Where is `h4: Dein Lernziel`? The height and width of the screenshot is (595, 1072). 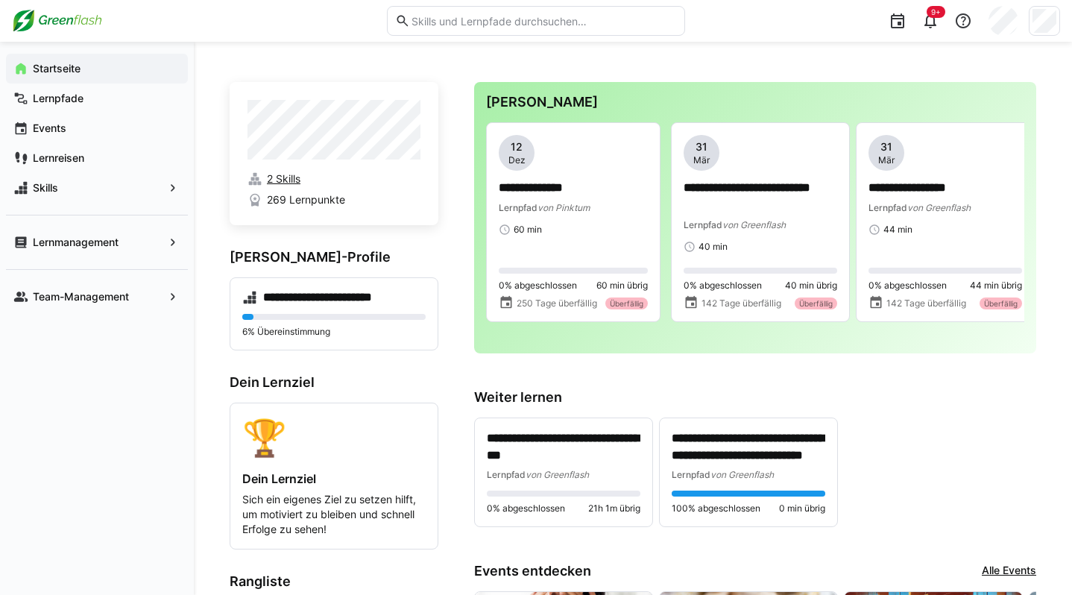 h4: Dein Lernziel is located at coordinates (334, 479).